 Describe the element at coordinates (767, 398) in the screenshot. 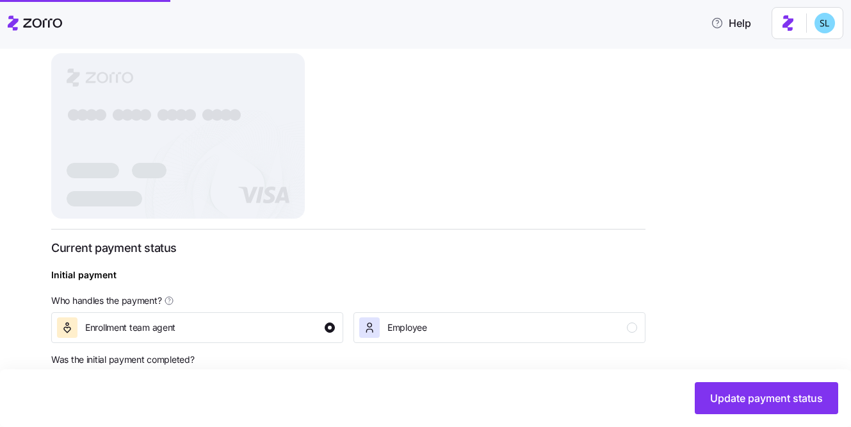

I see `button: Update payment status` at that location.